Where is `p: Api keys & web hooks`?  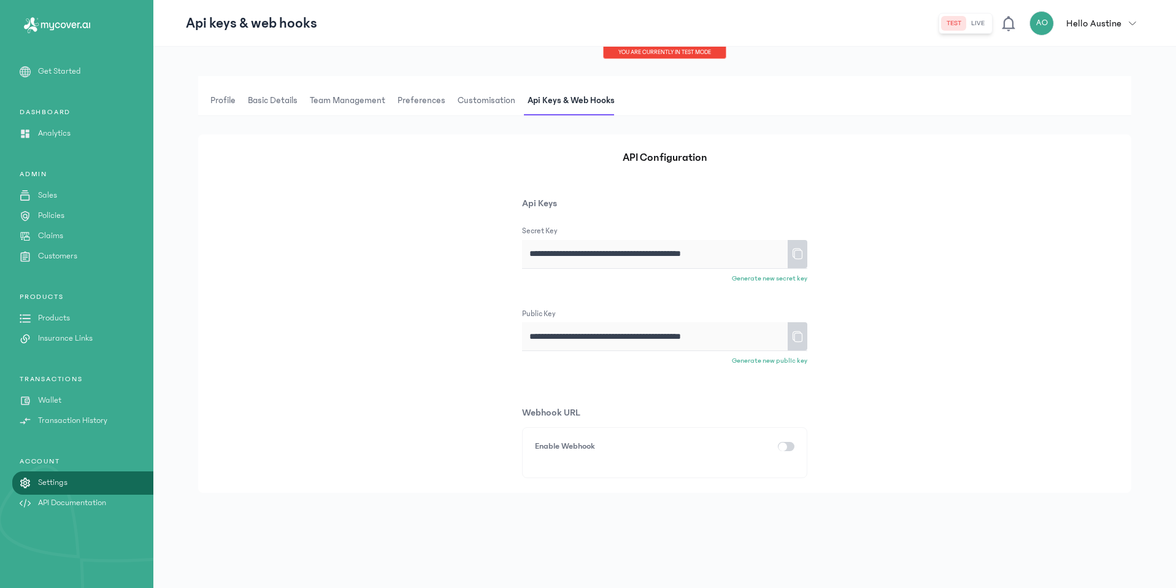 p: Api keys & web hooks is located at coordinates (252, 23).